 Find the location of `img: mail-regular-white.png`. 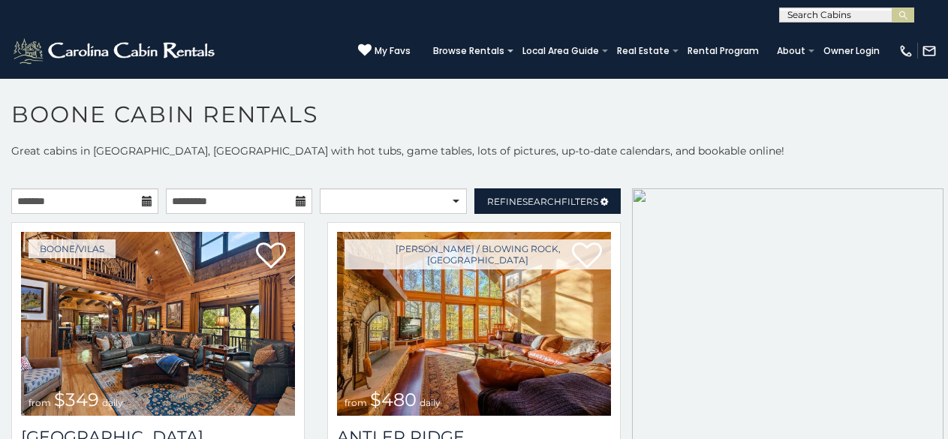

img: mail-regular-white.png is located at coordinates (929, 51).